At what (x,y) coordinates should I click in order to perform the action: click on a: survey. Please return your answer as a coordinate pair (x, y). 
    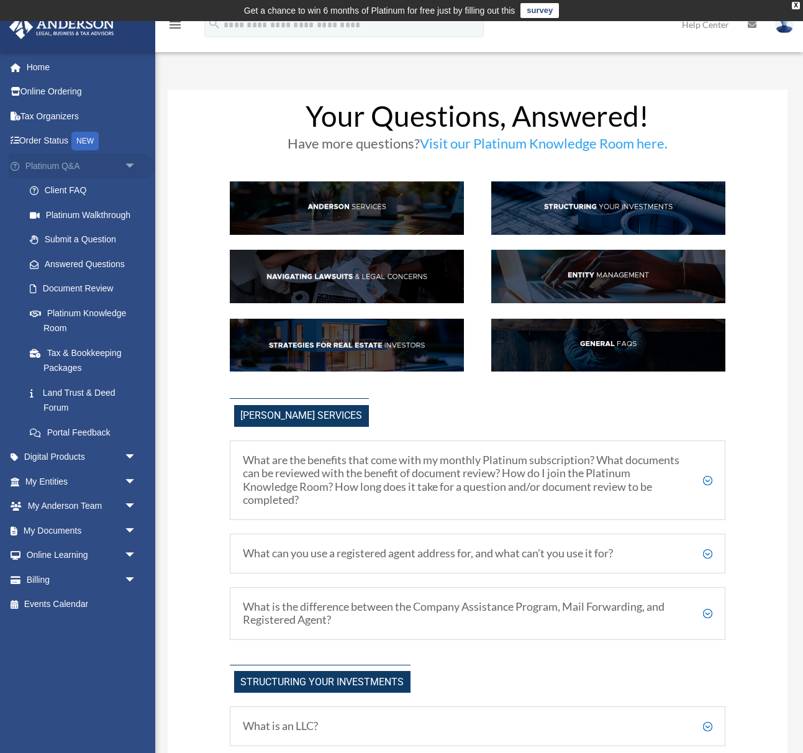
    Looking at the image, I should click on (540, 11).